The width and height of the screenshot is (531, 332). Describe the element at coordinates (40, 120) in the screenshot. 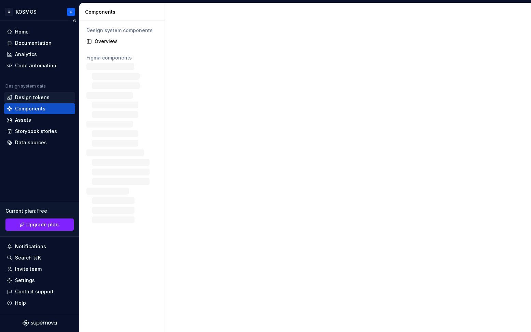

I see `a: Assets` at that location.